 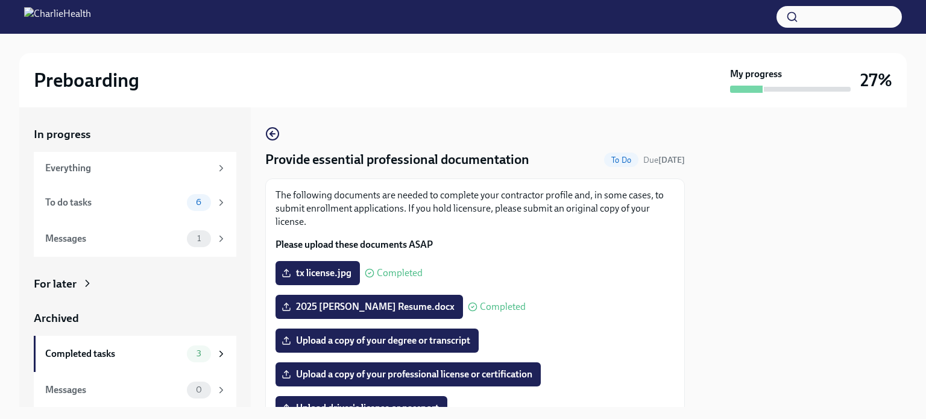 I want to click on div: In progress, so click(x=135, y=134).